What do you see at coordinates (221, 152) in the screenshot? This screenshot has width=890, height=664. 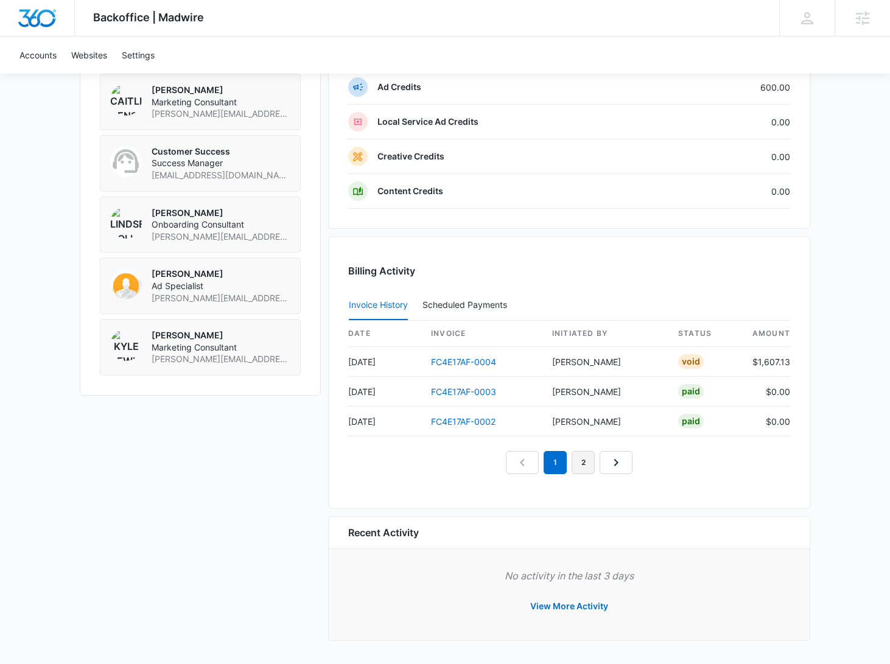 I see `p: Customer Success` at bounding box center [221, 152].